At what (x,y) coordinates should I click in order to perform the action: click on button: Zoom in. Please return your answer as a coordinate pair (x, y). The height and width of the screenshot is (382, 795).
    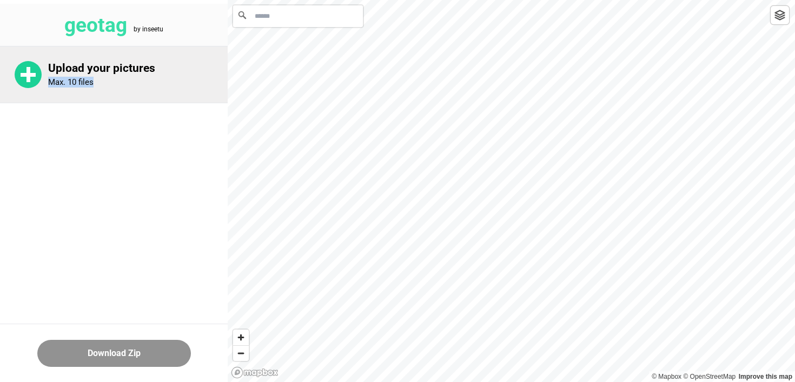
    Looking at the image, I should click on (241, 337).